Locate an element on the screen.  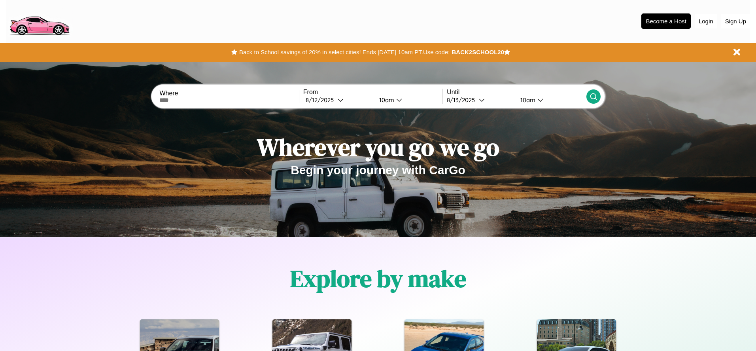
img: logo is located at coordinates (39, 21).